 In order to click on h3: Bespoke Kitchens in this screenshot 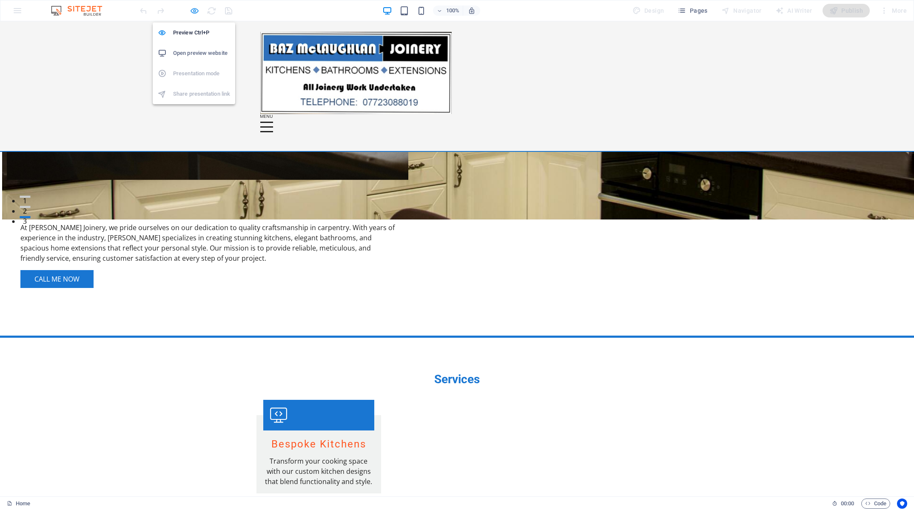, I will do `click(319, 423)`.